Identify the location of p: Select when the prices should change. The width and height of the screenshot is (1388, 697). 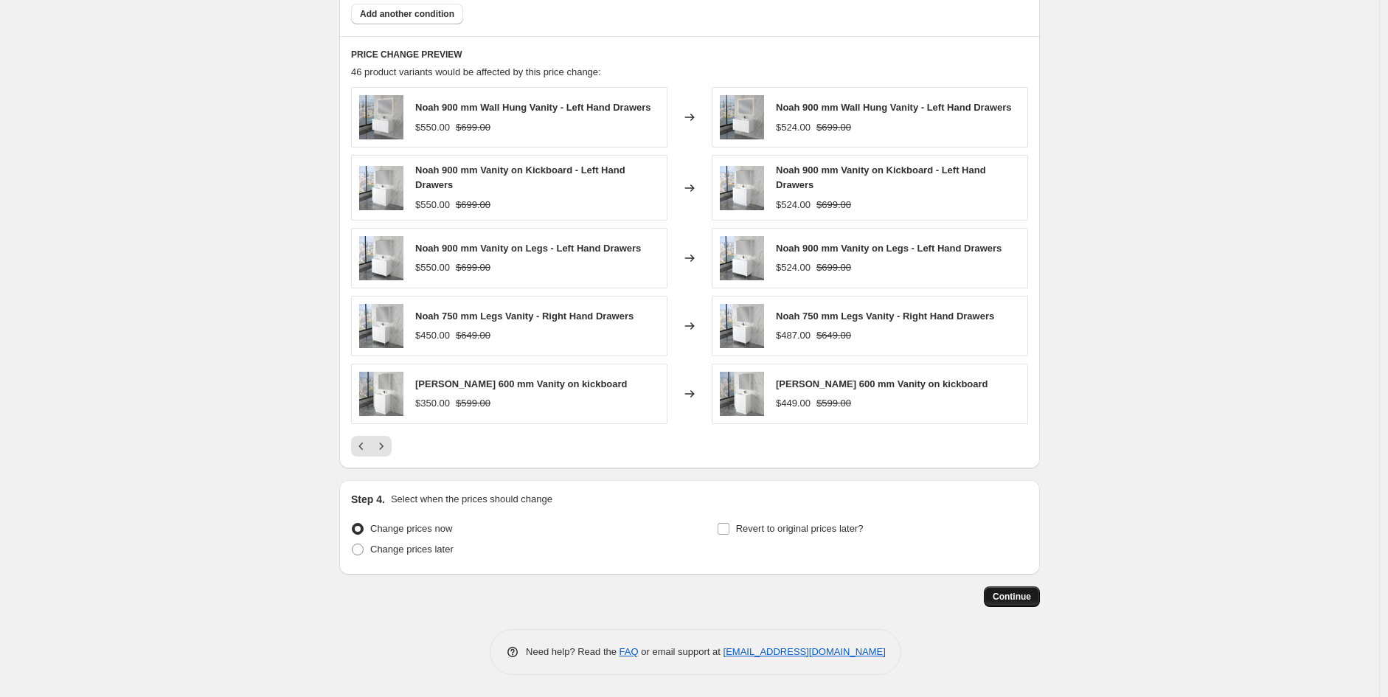
(471, 499).